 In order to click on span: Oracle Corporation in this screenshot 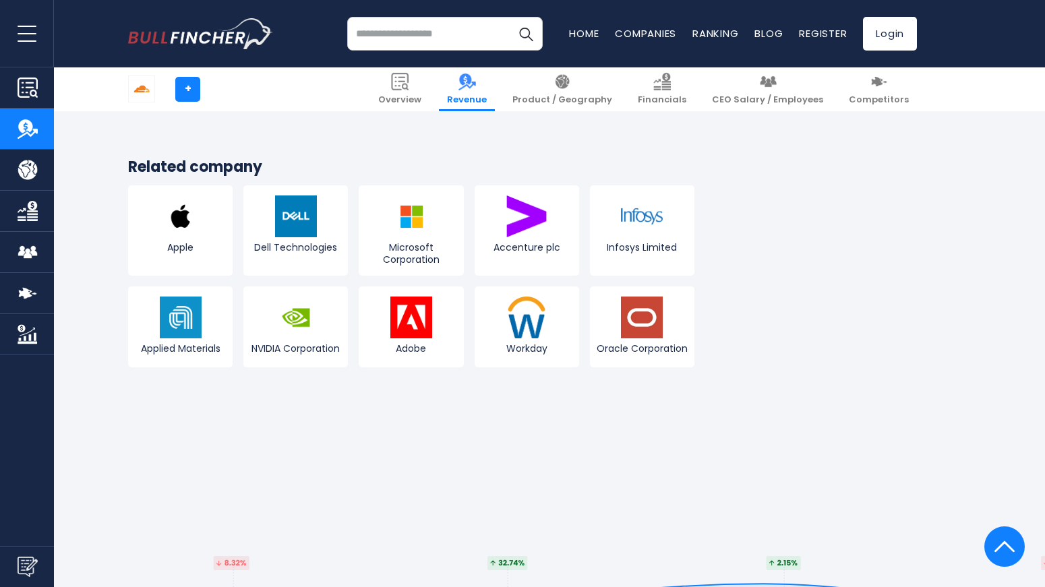, I will do `click(642, 349)`.